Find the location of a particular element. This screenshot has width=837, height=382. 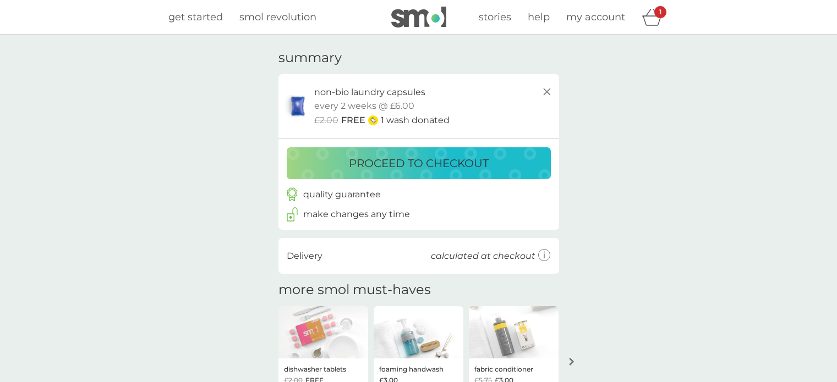

p: 1 wash donated is located at coordinates (415, 121).